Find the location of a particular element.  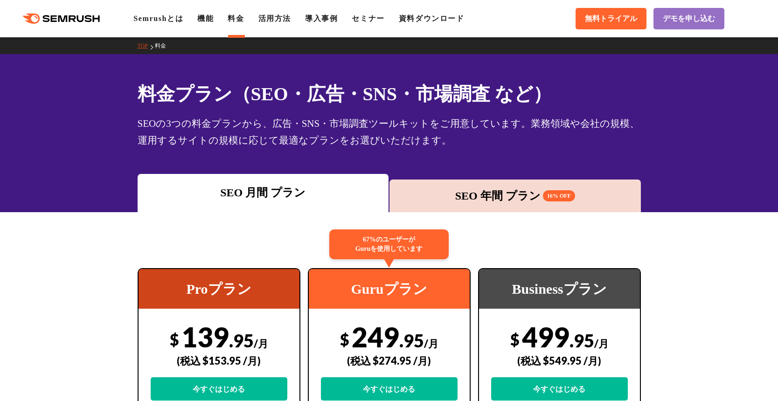

div: Proプラン is located at coordinates (219, 289).